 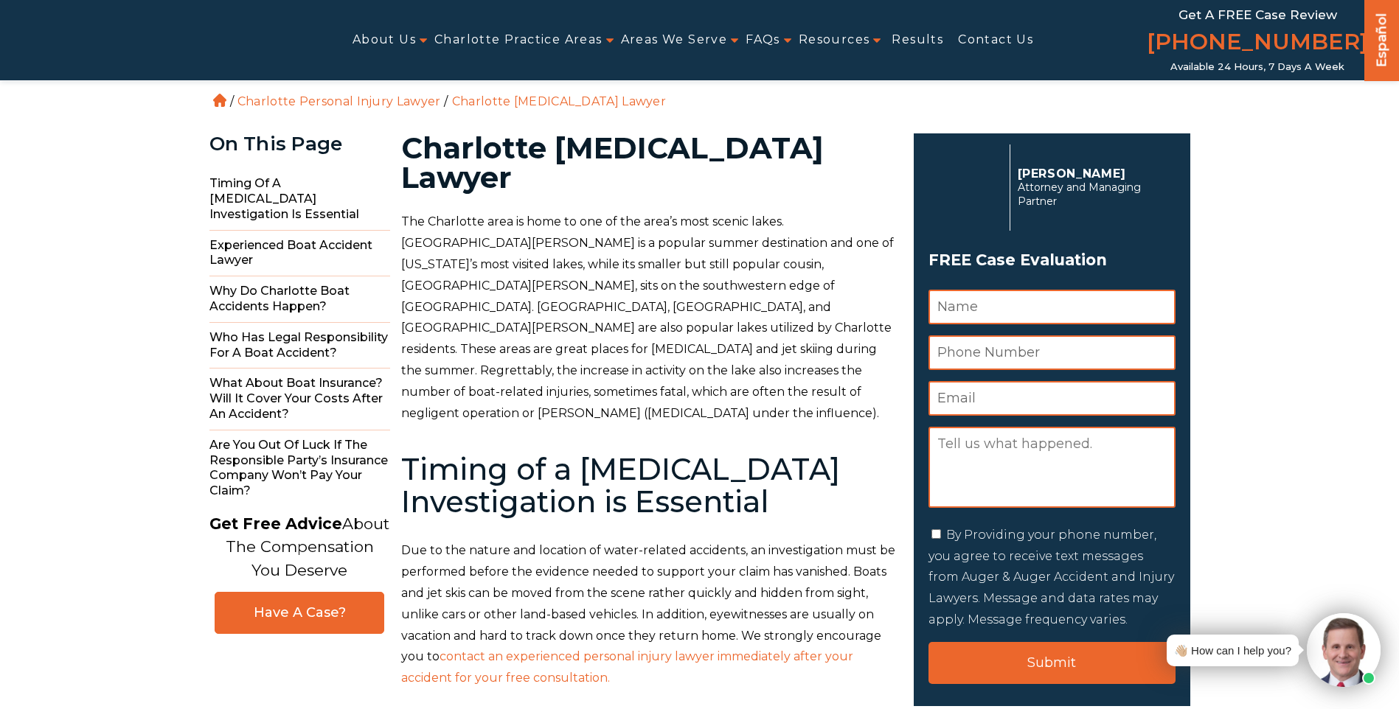 What do you see at coordinates (627, 667) in the screenshot?
I see `a: contact an experienced personal injury lawyer immediately after your accident for your free consu...` at bounding box center [627, 667].